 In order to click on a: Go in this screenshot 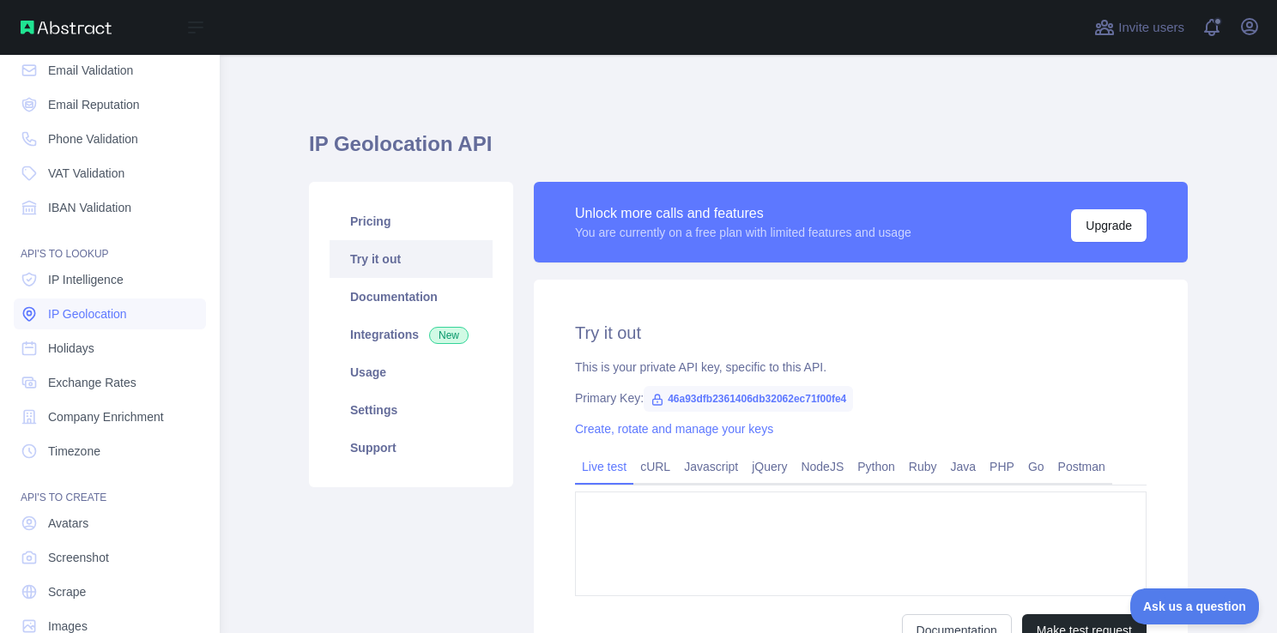, I will do `click(1036, 467)`.